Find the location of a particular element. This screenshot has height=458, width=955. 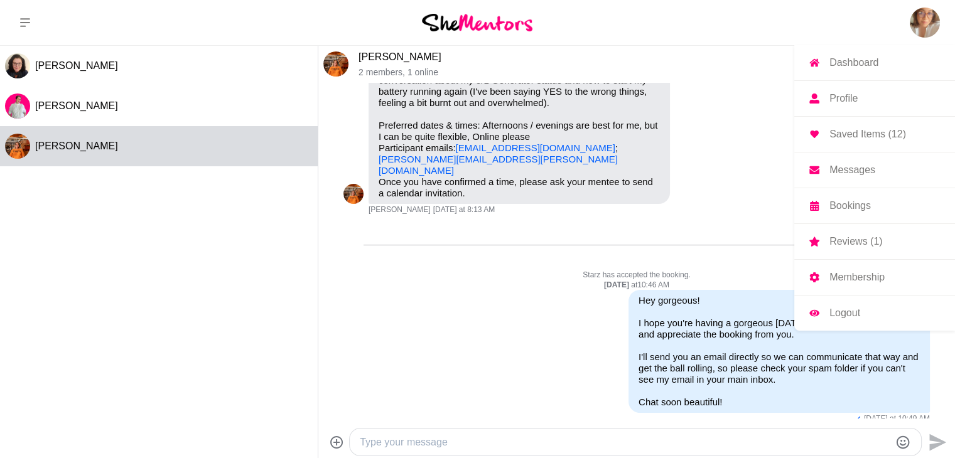

a: Dashboard is located at coordinates (875, 63).